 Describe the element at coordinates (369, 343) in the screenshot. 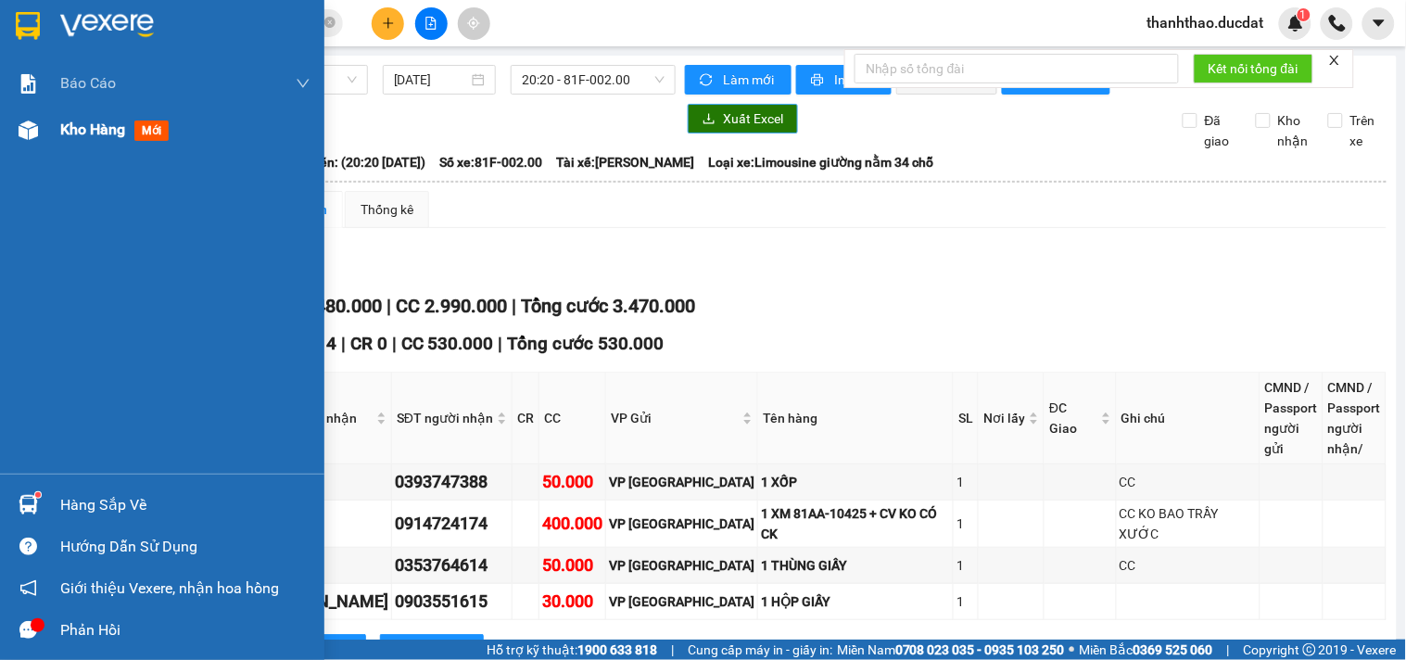

I see `span: CR 0` at that location.